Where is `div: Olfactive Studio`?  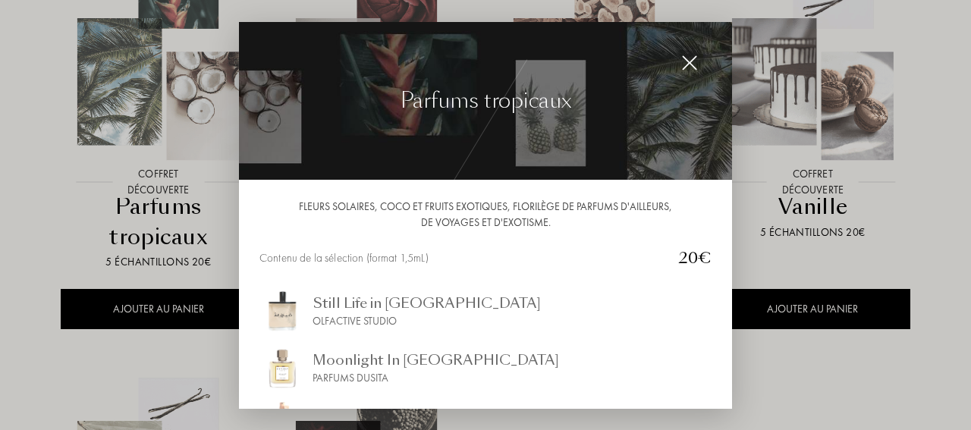
div: Olfactive Studio is located at coordinates (426, 321).